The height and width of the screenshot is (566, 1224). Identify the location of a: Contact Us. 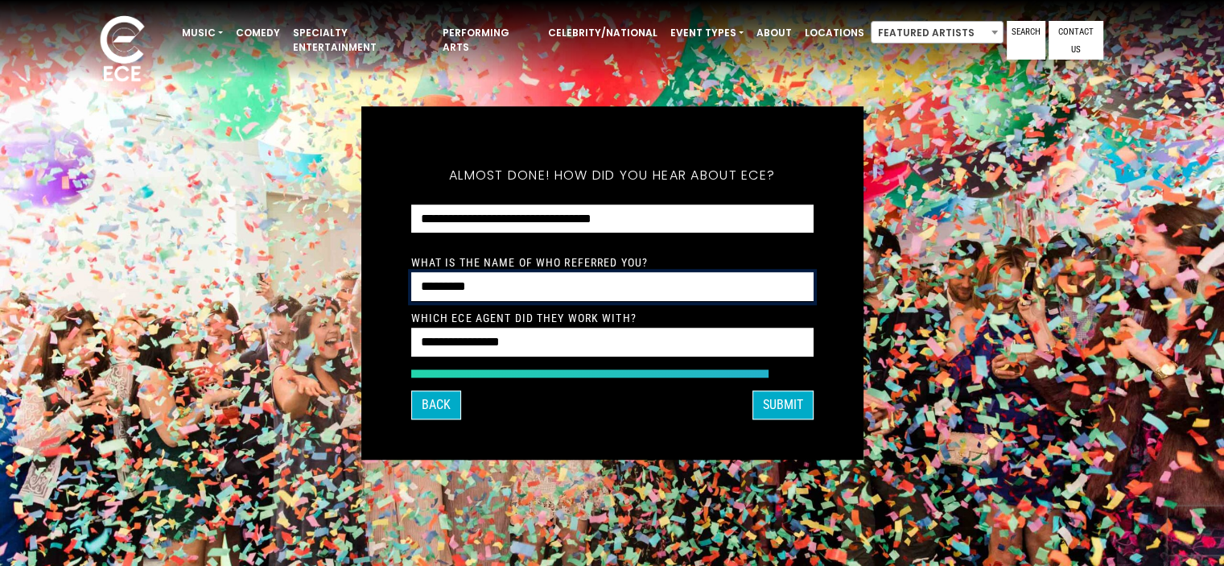
(1076, 40).